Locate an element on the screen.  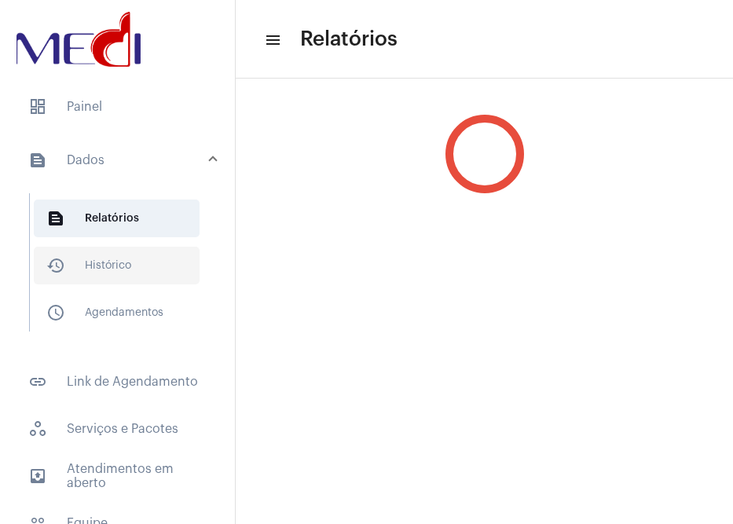
span: Serviços e Pacotes is located at coordinates (117, 429).